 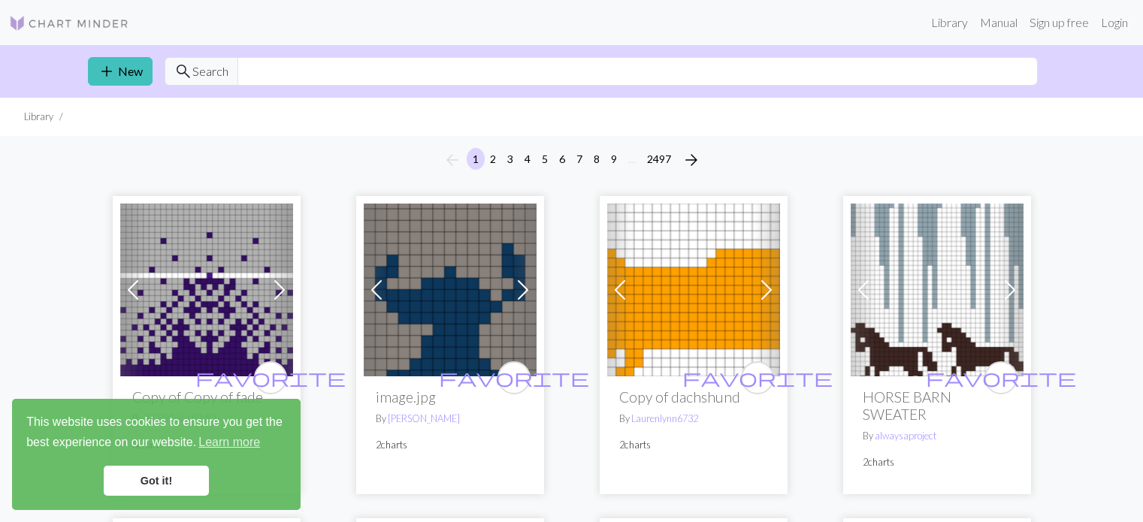 I want to click on img: HORSE BARN SWEATER, so click(x=937, y=290).